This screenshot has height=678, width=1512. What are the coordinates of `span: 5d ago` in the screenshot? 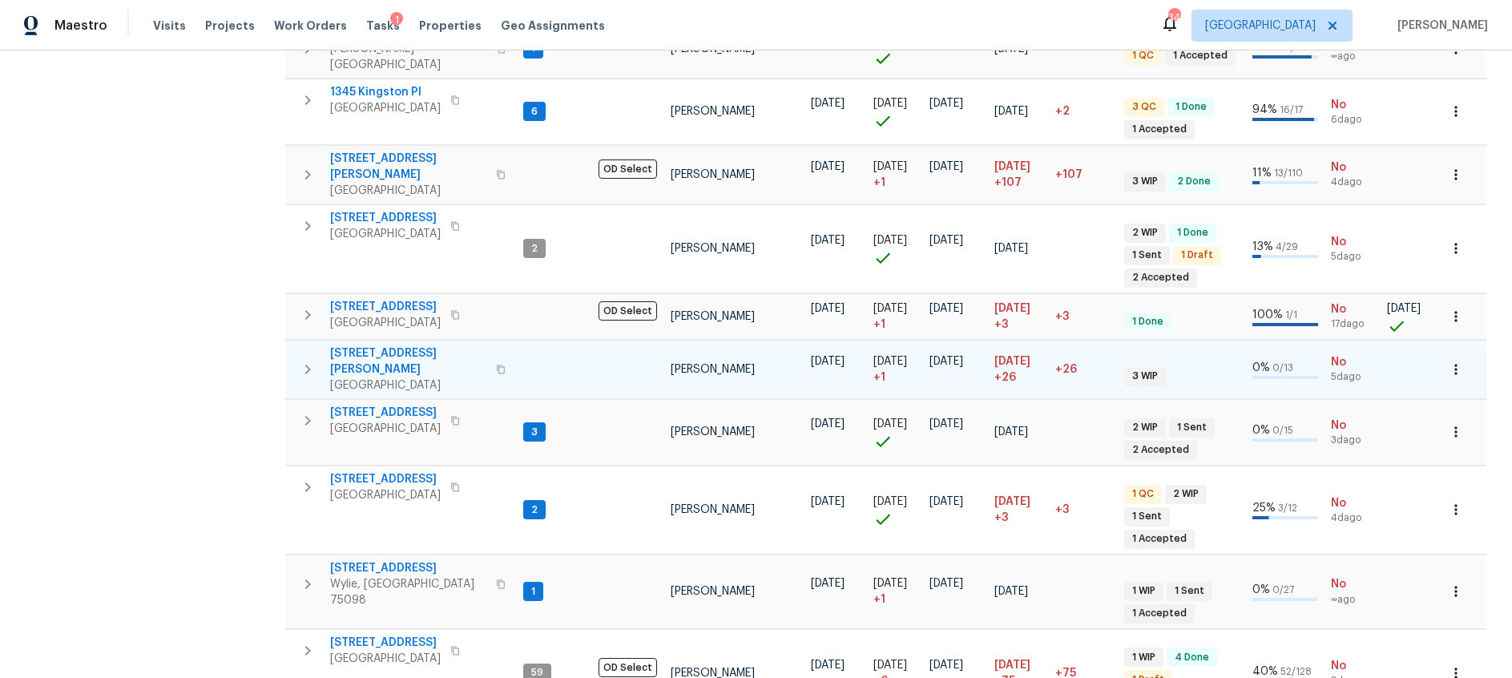 It's located at (1352, 376).